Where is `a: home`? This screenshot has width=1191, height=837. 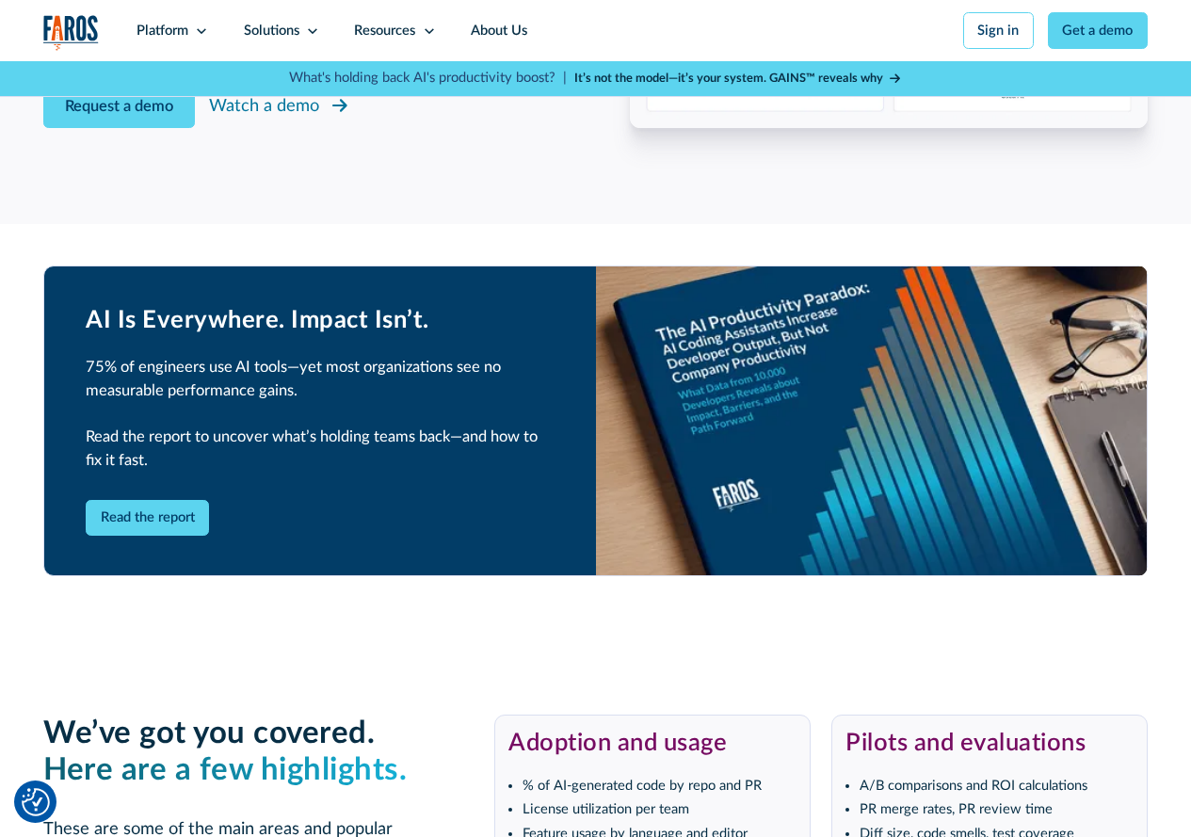 a: home is located at coordinates (71, 33).